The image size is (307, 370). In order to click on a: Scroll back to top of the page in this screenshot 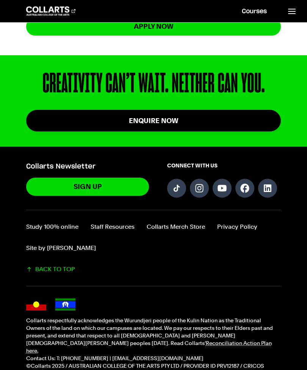, I will do `click(153, 269)`.